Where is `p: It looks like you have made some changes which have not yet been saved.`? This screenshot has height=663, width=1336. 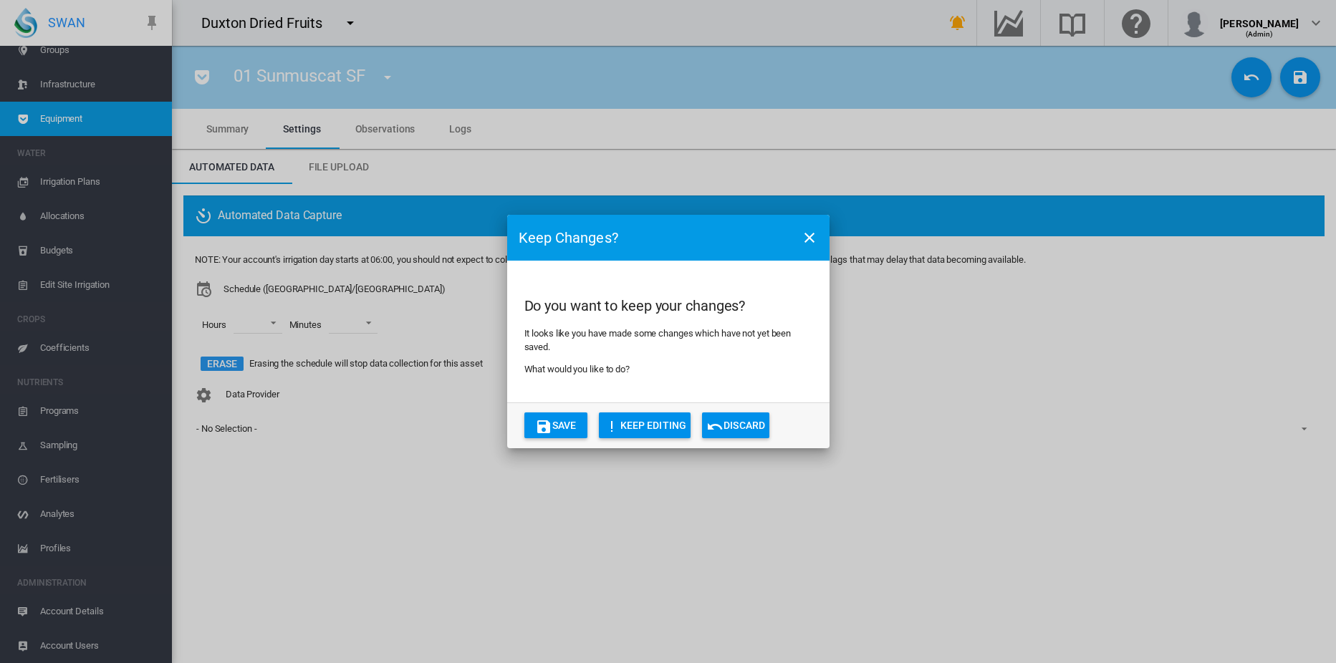
p: It looks like you have made some changes which have not yet been saved. is located at coordinates (668, 340).